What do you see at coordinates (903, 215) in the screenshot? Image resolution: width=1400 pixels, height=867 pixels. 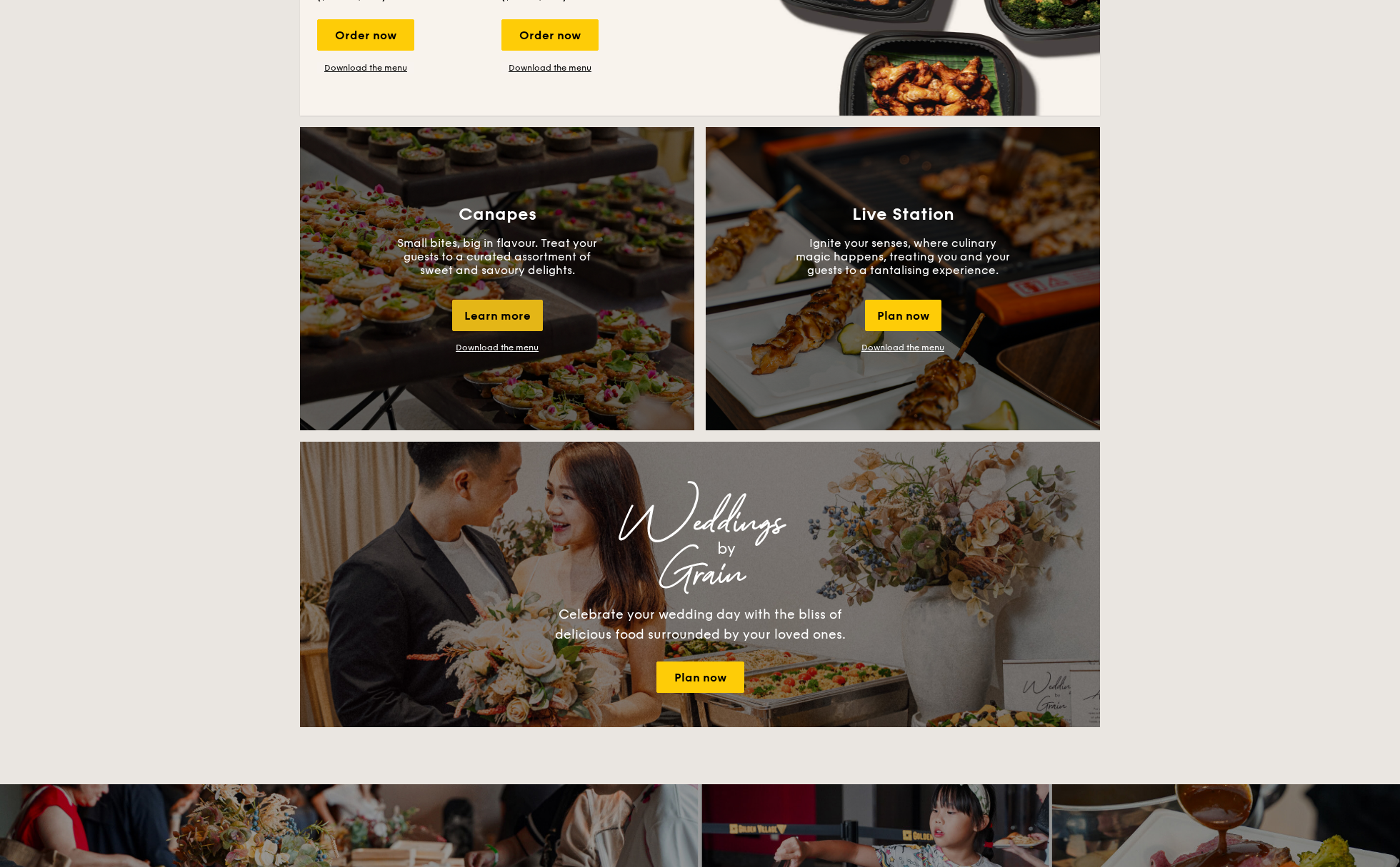 I see `h3: Live Station` at bounding box center [903, 215].